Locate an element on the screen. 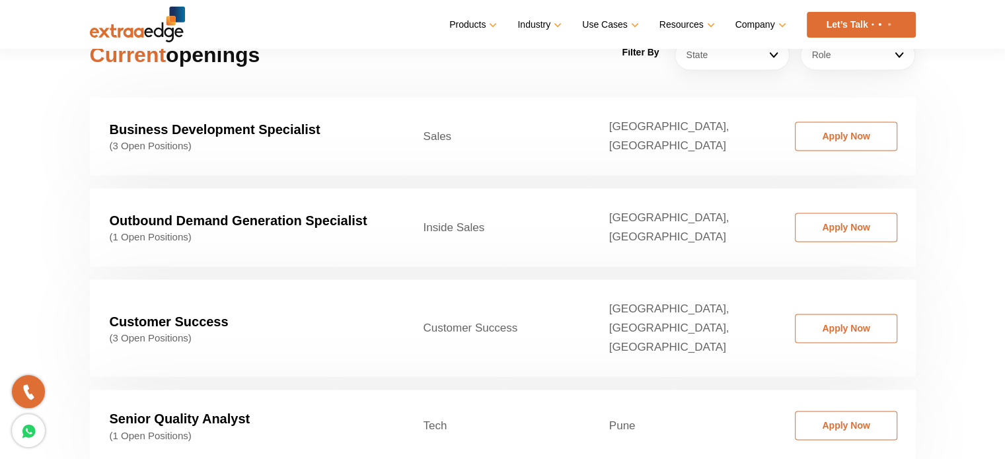 The height and width of the screenshot is (459, 1005). a: Company is located at coordinates (759, 24).